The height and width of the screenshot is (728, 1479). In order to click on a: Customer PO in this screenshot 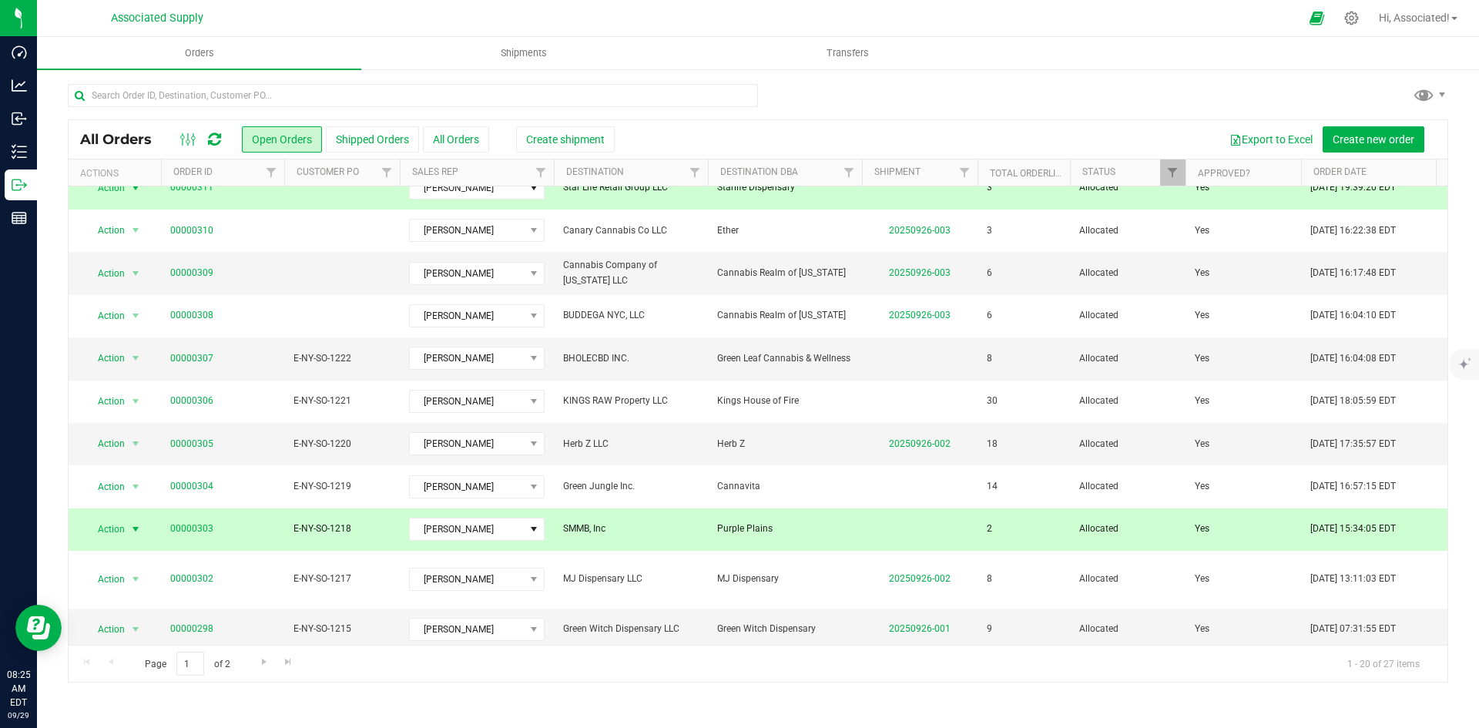, I will do `click(327, 172)`.